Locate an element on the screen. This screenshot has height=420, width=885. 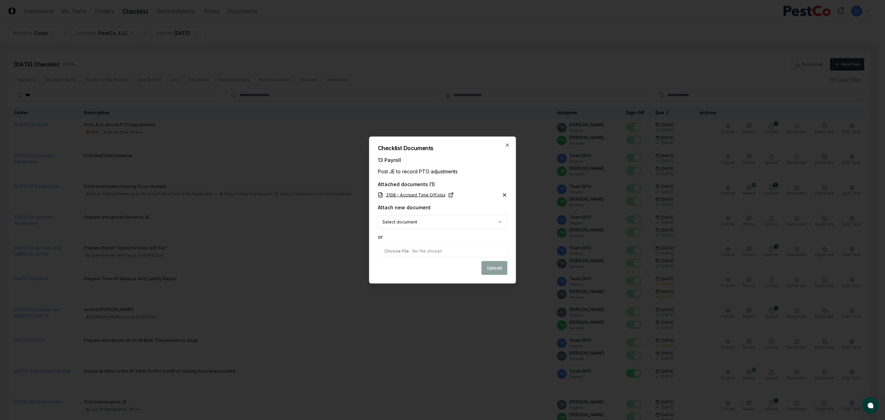
h2: Checklist Documents is located at coordinates (442, 148).